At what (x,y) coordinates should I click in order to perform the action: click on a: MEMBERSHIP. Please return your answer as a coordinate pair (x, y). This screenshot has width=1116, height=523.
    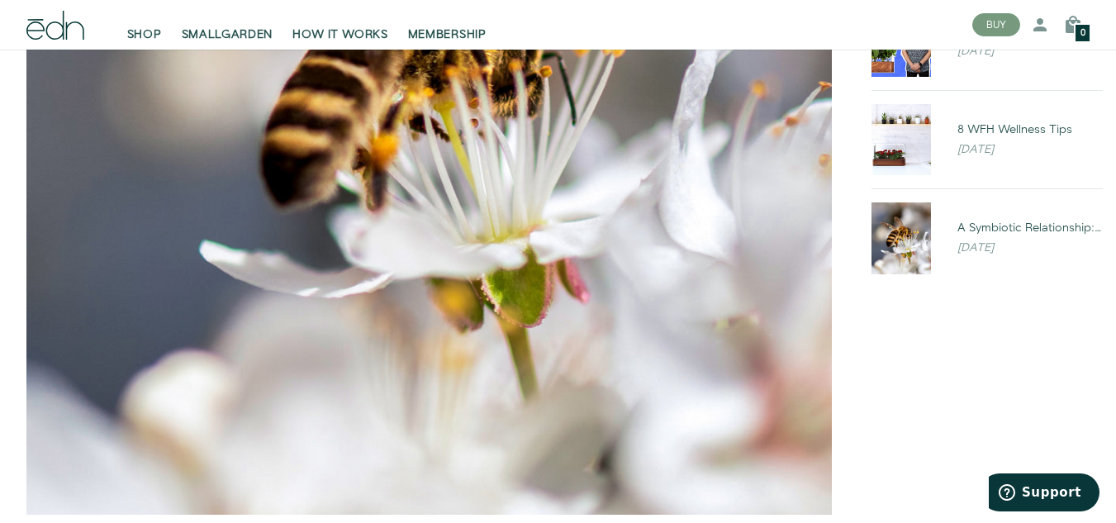
    Looking at the image, I should click on (447, 25).